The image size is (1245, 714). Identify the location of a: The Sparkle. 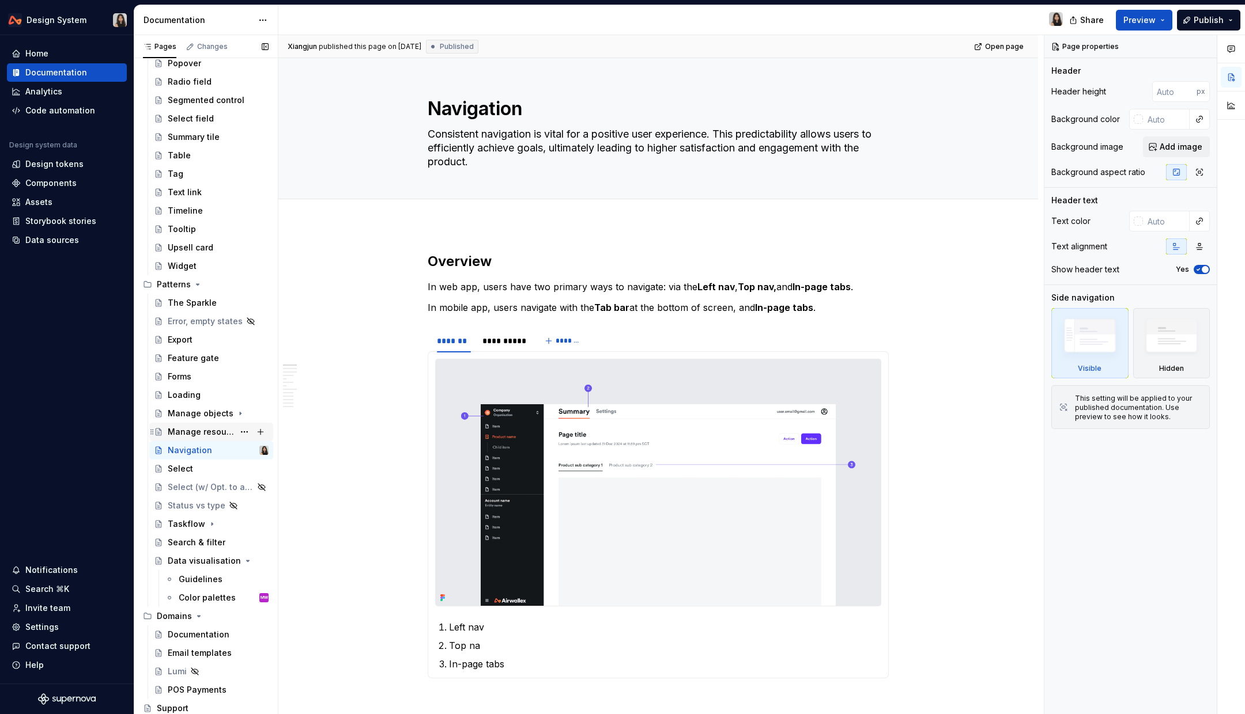
(211, 303).